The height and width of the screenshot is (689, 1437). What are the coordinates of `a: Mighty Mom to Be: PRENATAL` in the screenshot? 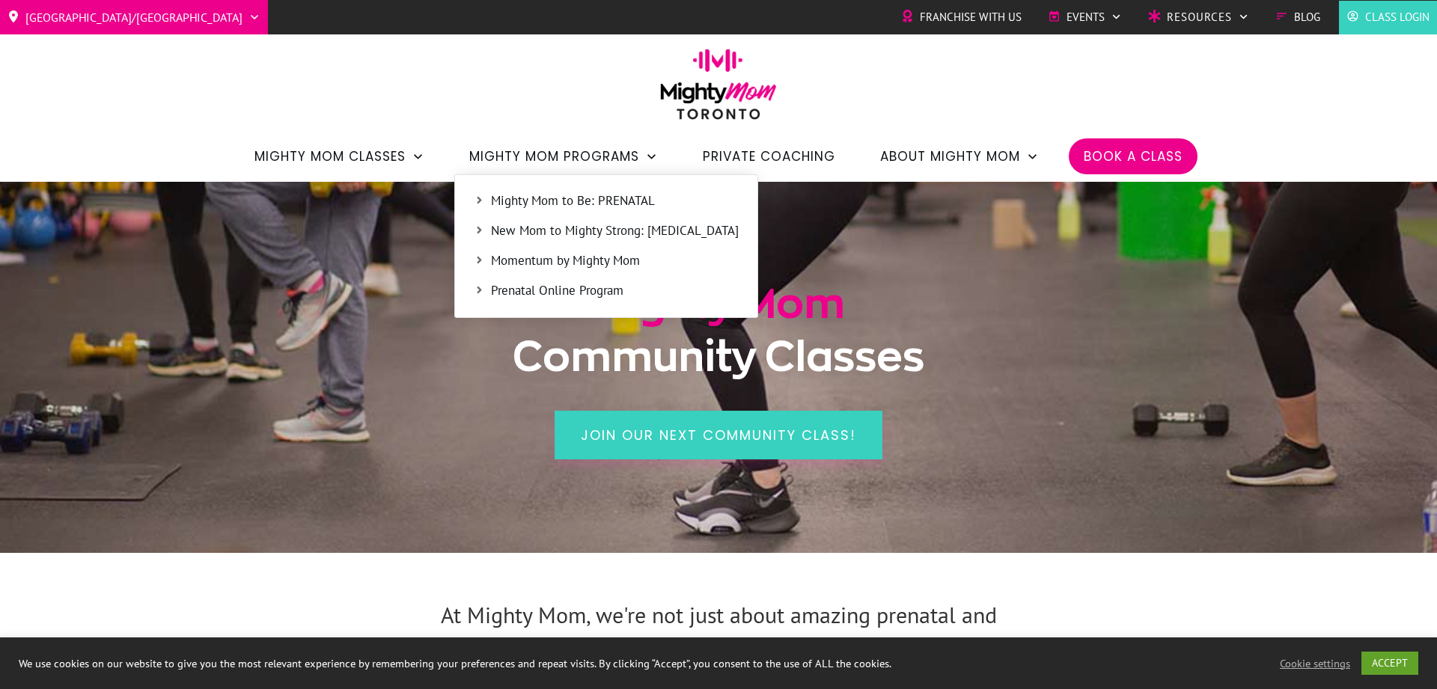 It's located at (606, 201).